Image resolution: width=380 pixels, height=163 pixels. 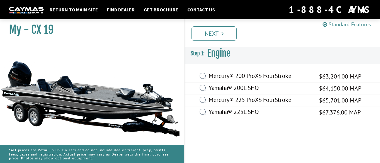 What do you see at coordinates (282, 53) in the screenshot?
I see `h3: Engine` at bounding box center [282, 53].